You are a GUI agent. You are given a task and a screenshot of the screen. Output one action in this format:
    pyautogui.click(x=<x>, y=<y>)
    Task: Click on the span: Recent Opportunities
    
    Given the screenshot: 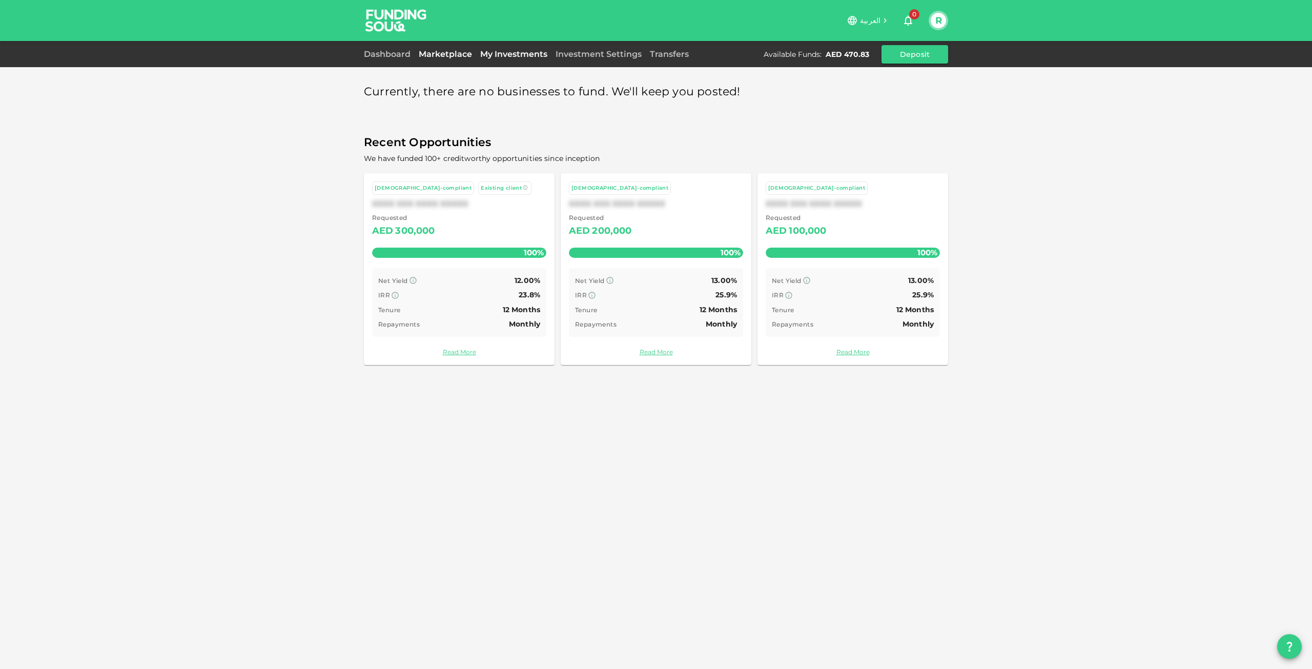 What is the action you would take?
    pyautogui.click(x=656, y=142)
    